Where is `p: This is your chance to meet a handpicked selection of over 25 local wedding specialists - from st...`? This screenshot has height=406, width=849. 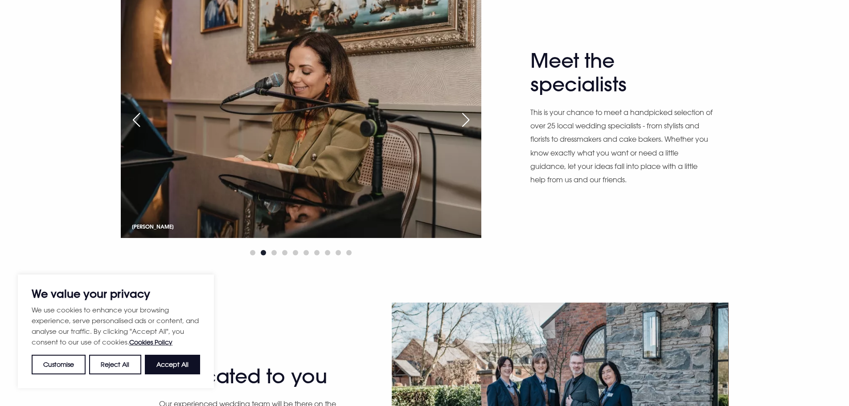 p: This is your chance to meet a handpicked selection of over 25 local wedding specialists - from st... is located at coordinates (622, 146).